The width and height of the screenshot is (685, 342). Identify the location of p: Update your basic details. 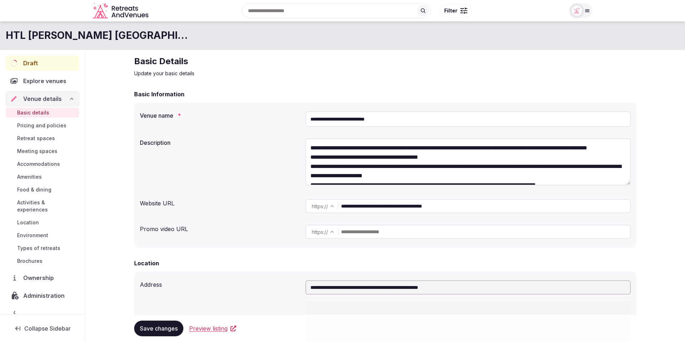
(386, 74).